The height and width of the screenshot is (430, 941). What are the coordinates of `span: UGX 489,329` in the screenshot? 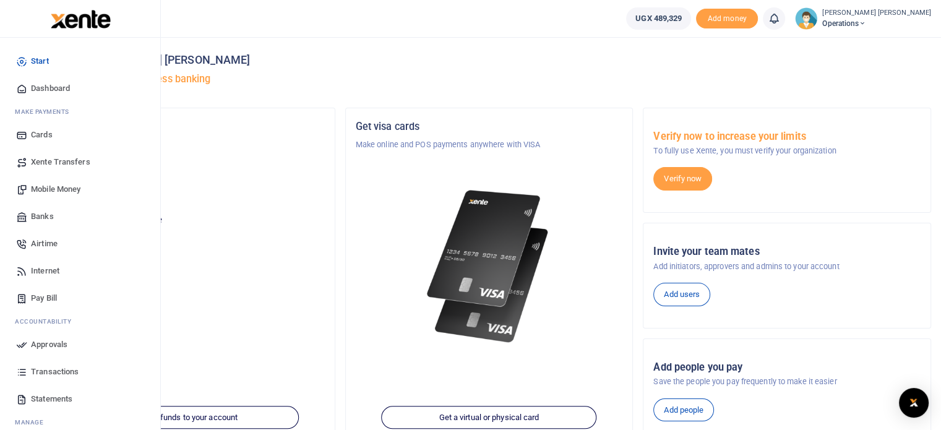 It's located at (659, 19).